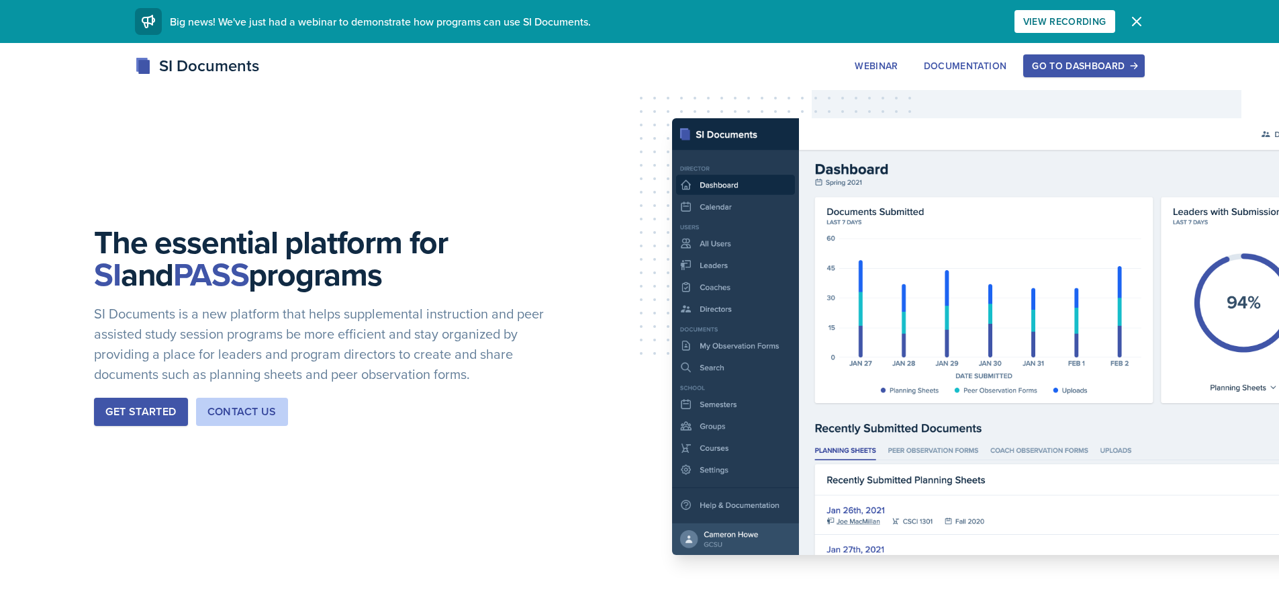 The width and height of the screenshot is (1279, 600). Describe the element at coordinates (876, 66) in the screenshot. I see `div: Webinar` at that location.